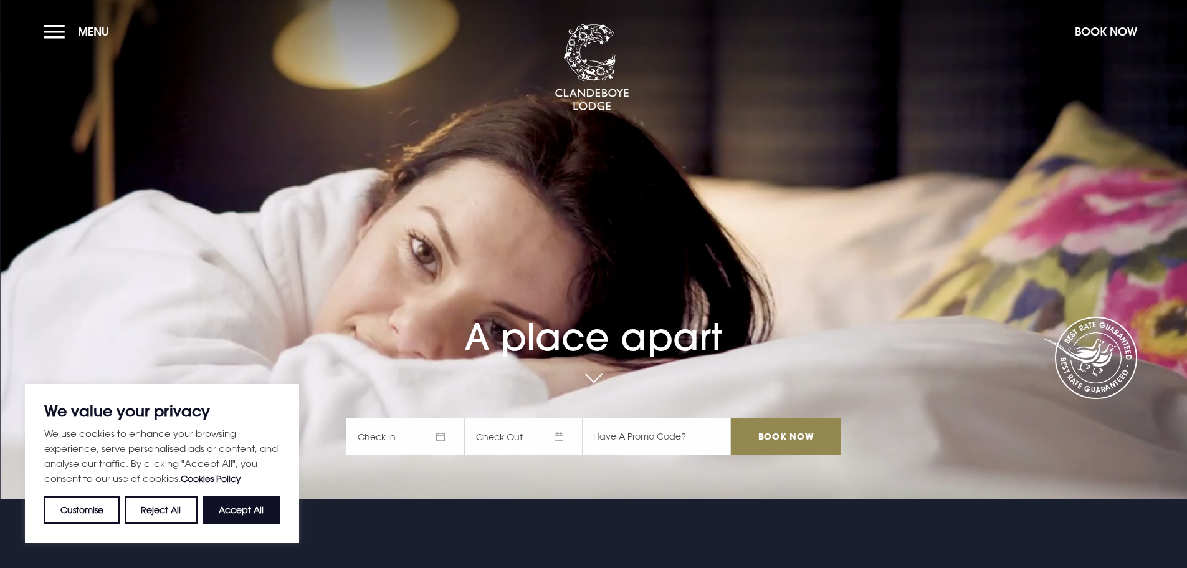 The width and height of the screenshot is (1187, 568). Describe the element at coordinates (241, 510) in the screenshot. I see `button: Accept All` at that location.